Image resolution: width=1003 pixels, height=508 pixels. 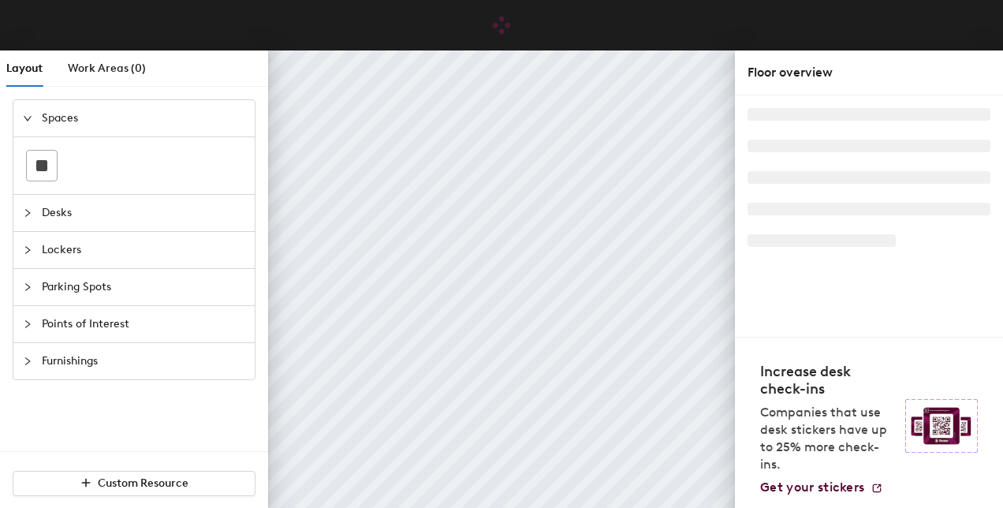 I want to click on p: Companies that use desk stickers have up to 25% more check-ins., so click(x=828, y=438).